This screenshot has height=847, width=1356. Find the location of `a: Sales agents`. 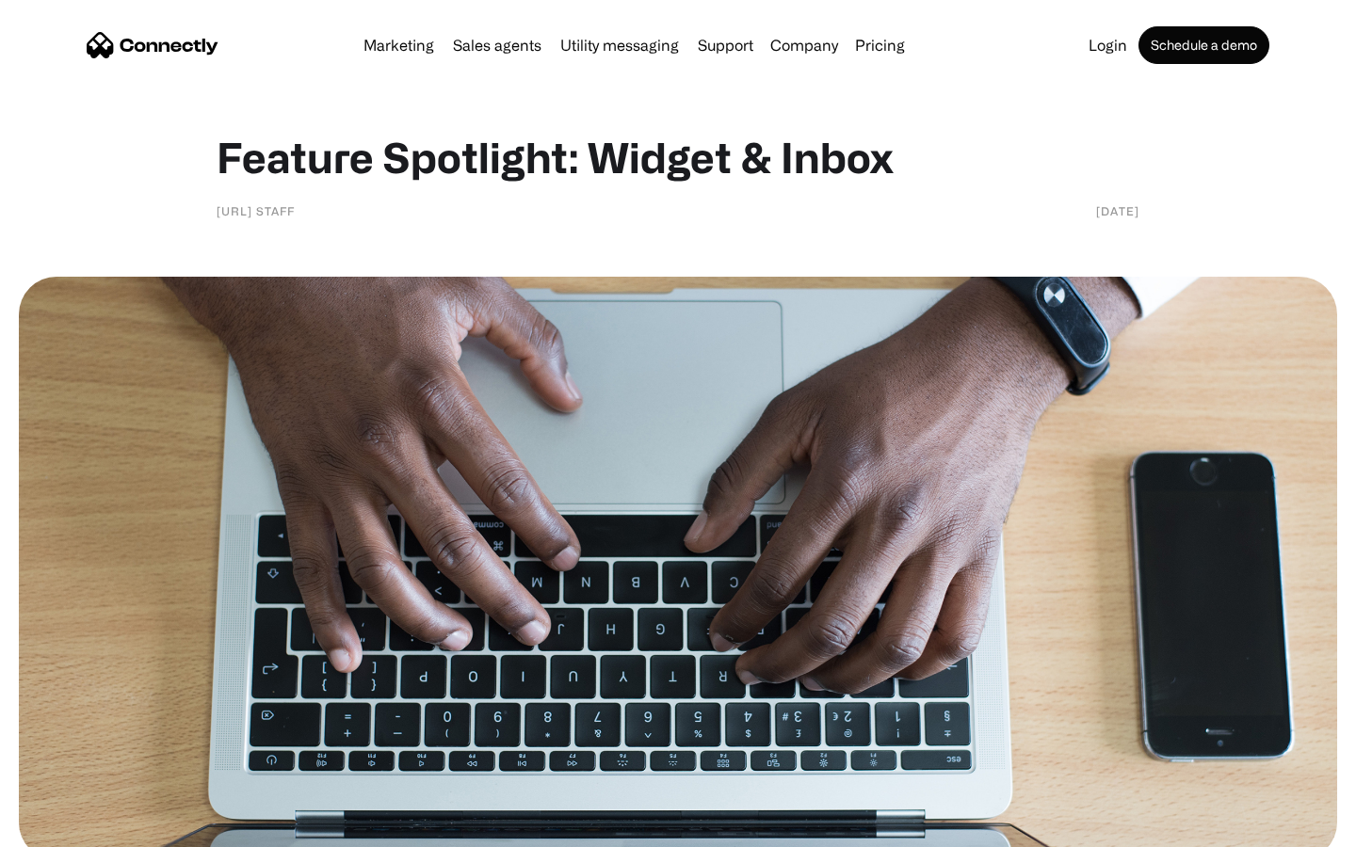

a: Sales agents is located at coordinates (497, 45).